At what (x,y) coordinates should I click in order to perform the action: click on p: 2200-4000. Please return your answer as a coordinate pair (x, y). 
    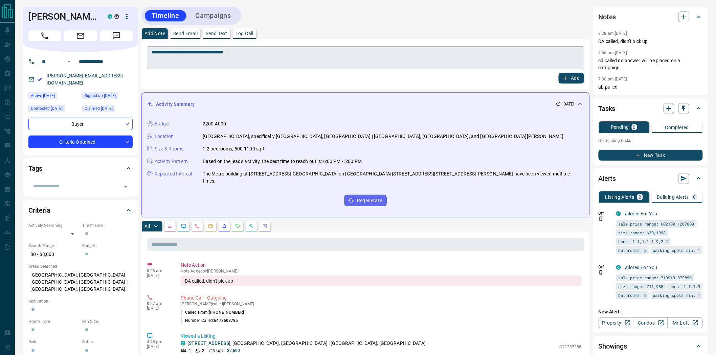
    Looking at the image, I should click on (214, 124).